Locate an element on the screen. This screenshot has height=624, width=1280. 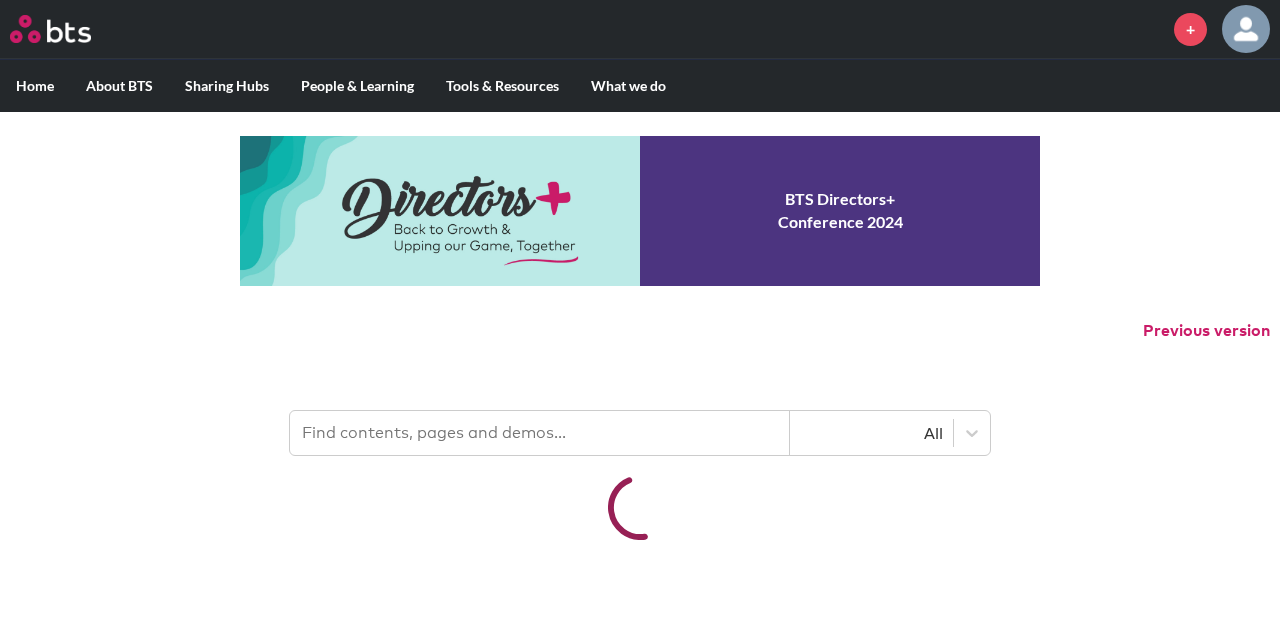
img: Nora Baum is located at coordinates (1246, 29).